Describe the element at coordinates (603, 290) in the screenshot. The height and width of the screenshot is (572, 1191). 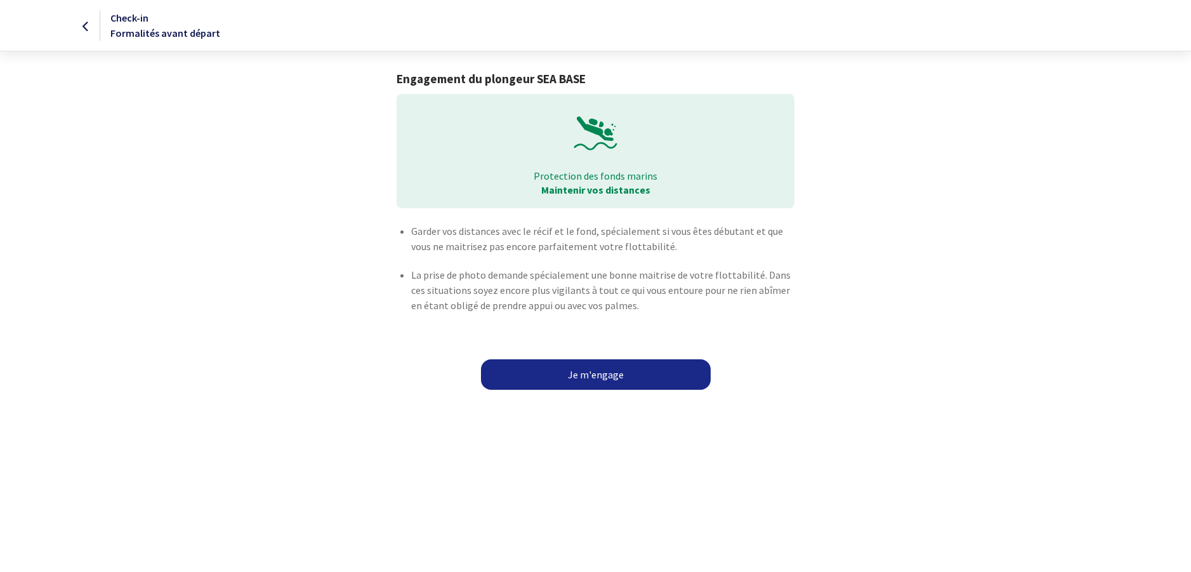
I see `p: La prise de photo demande spécialement une bonne maitrise de votre flottabilité. Dans ces situati...` at that location.